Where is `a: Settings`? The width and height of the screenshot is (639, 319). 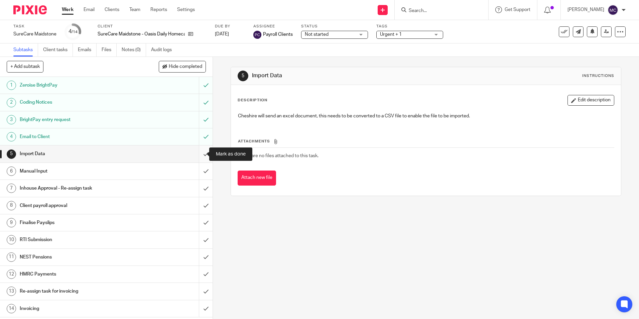 a: Settings is located at coordinates (186, 10).